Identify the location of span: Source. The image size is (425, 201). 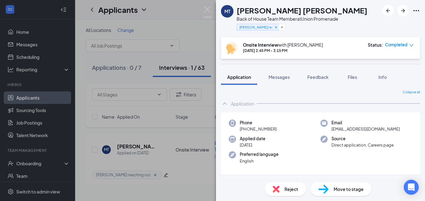
(362, 139).